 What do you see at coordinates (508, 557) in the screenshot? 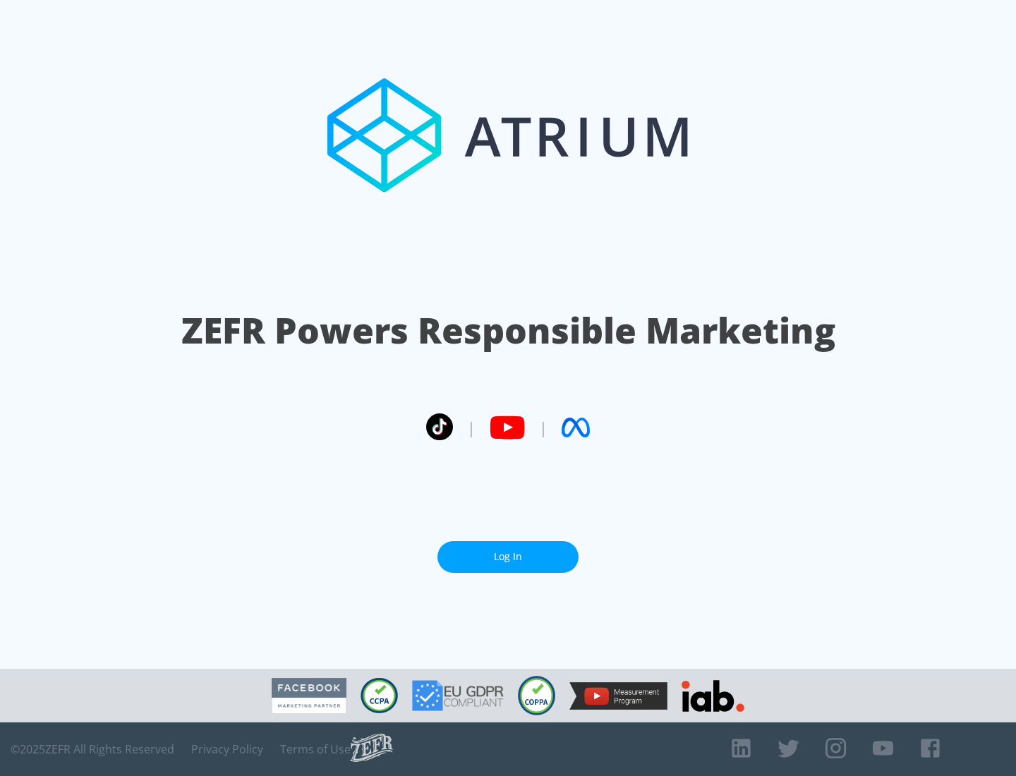
I see `a: Log In` at bounding box center [508, 557].